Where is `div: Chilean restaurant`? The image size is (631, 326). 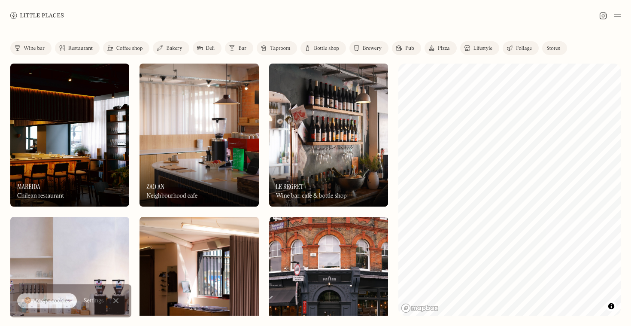
div: Chilean restaurant is located at coordinates (40, 196).